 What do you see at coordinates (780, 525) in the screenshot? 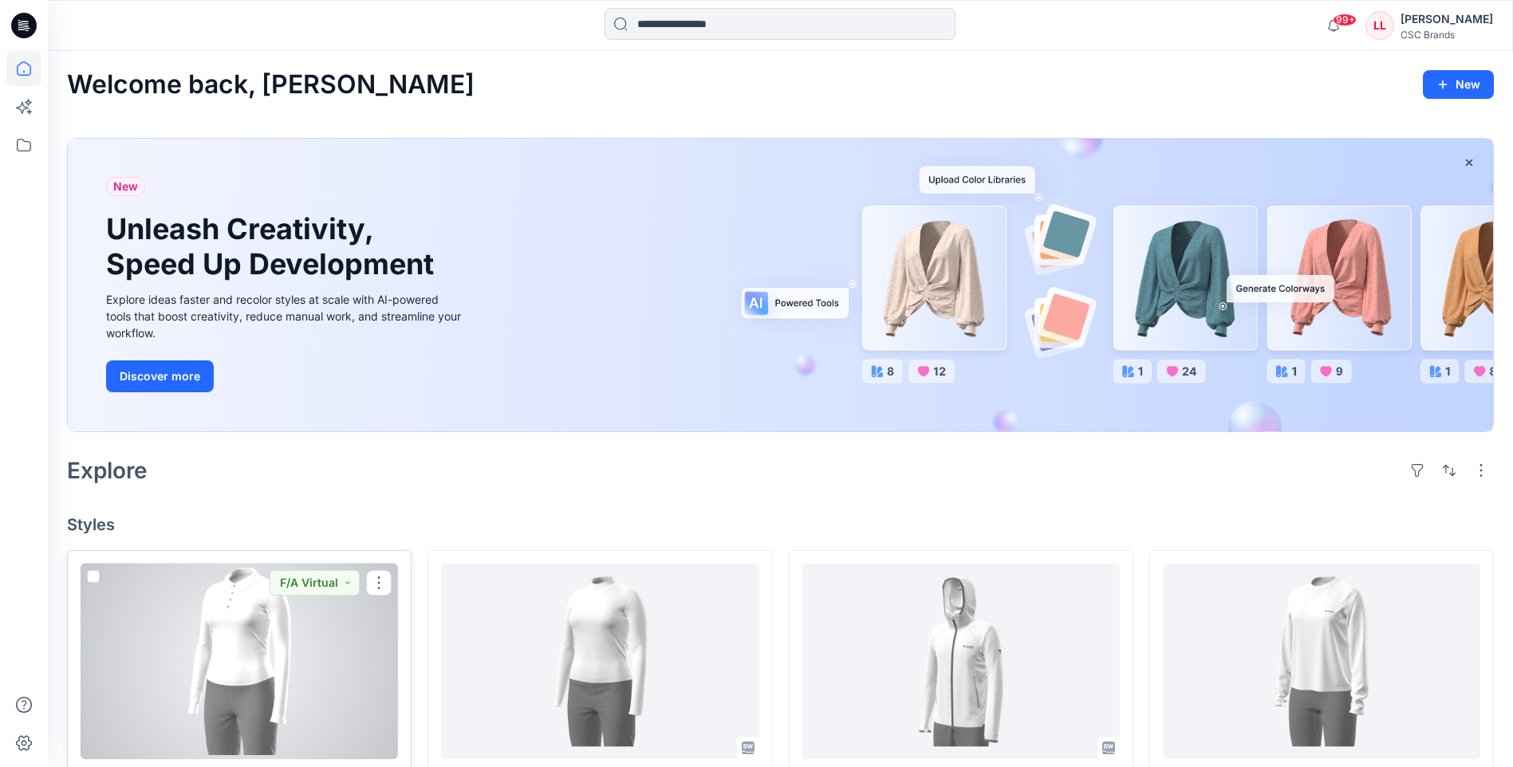
I see `h4: Styles` at bounding box center [780, 525].